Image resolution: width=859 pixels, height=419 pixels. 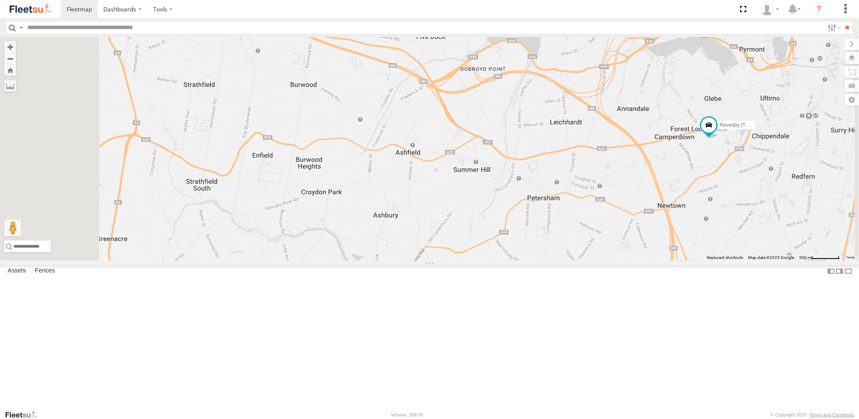 What do you see at coordinates (771, 258) in the screenshot?
I see `span: Map data ©2025 Google` at bounding box center [771, 258].